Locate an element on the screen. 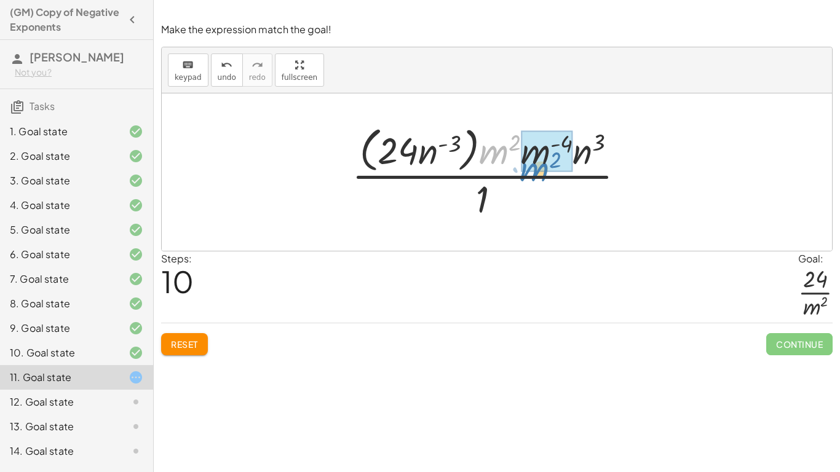 The height and width of the screenshot is (472, 840). div: 10. Goal state is located at coordinates (59, 353).